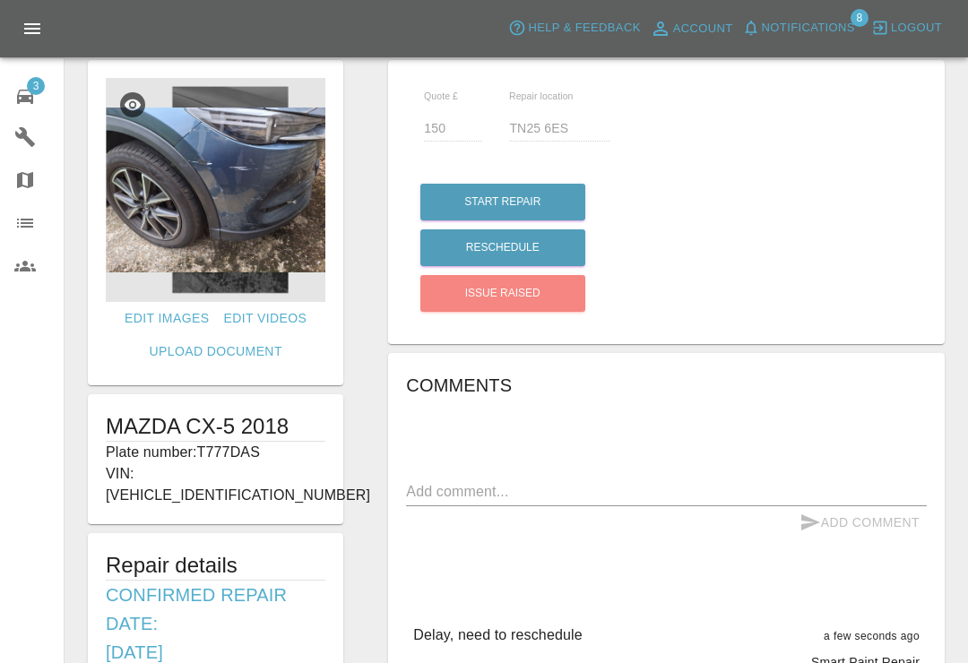 The image size is (968, 663). What do you see at coordinates (666, 385) in the screenshot?
I see `h6: Comments` at bounding box center [666, 385].